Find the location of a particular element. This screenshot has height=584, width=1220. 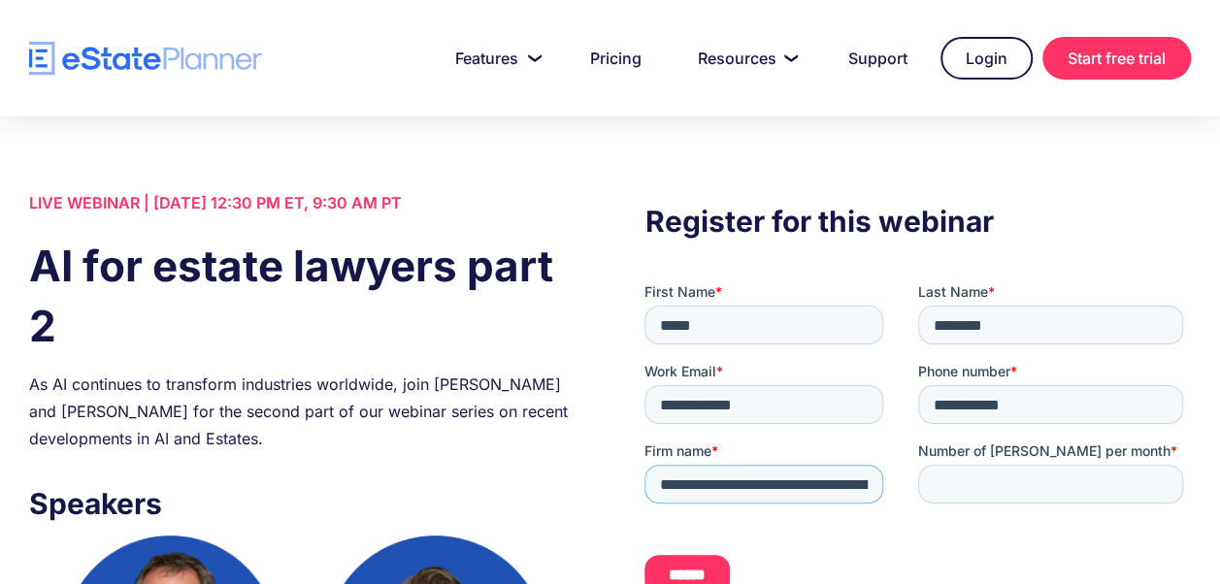

span: Last Name is located at coordinates (309, 9).